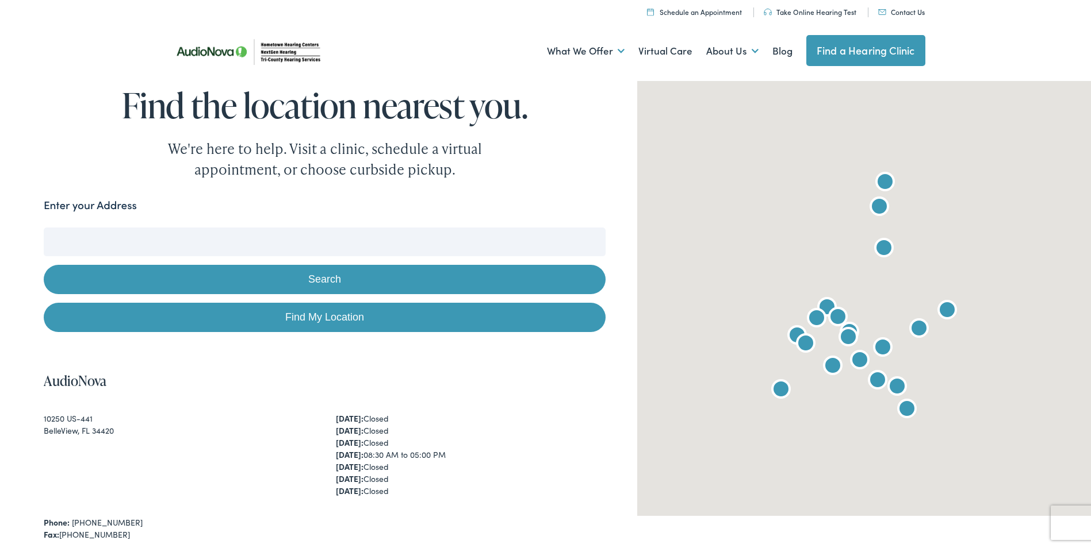 Image resolution: width=1091 pixels, height=548 pixels. Describe the element at coordinates (665, 51) in the screenshot. I see `a: Virtual Care` at that location.